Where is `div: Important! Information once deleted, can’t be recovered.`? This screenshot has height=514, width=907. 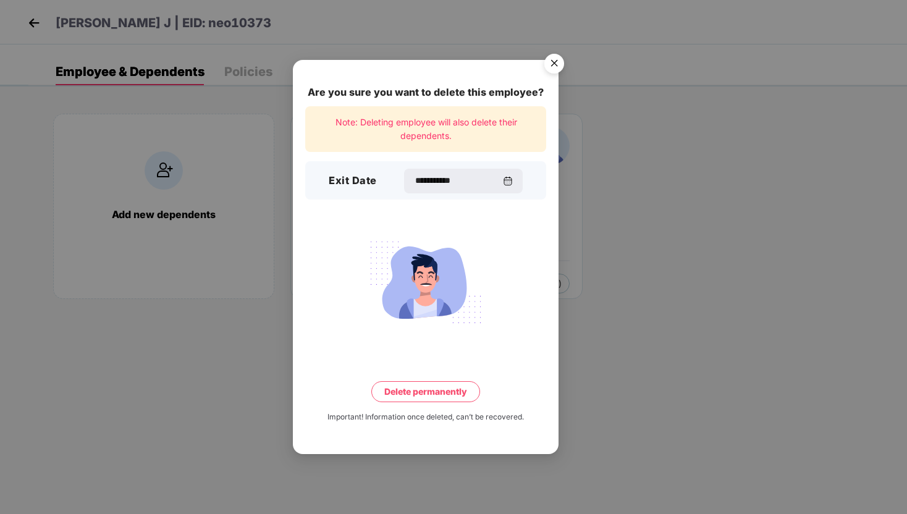
div: Important! Information once deleted, can’t be recovered. is located at coordinates (426, 417).